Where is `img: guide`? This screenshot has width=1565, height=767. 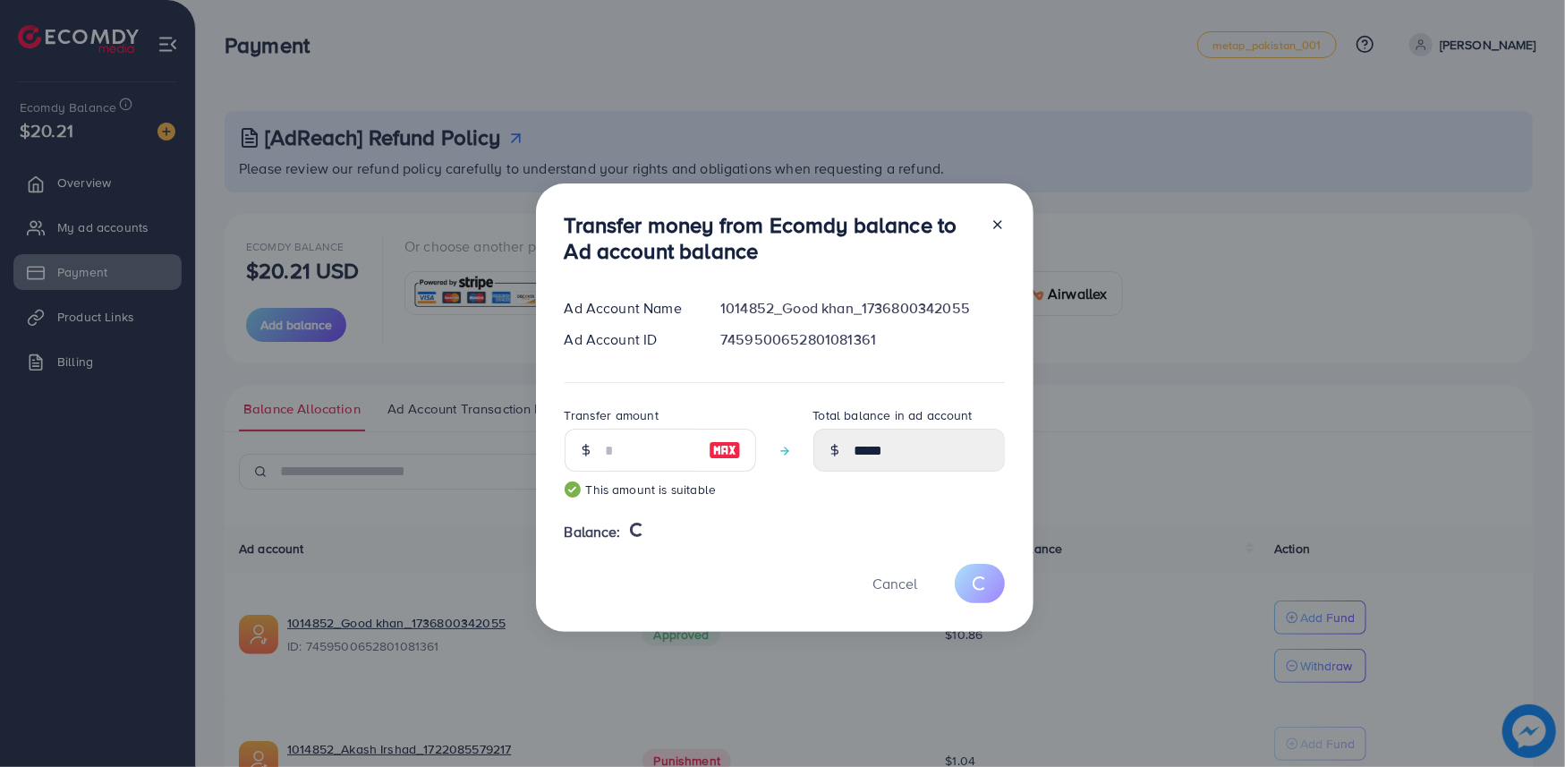
img: guide is located at coordinates (573, 489).